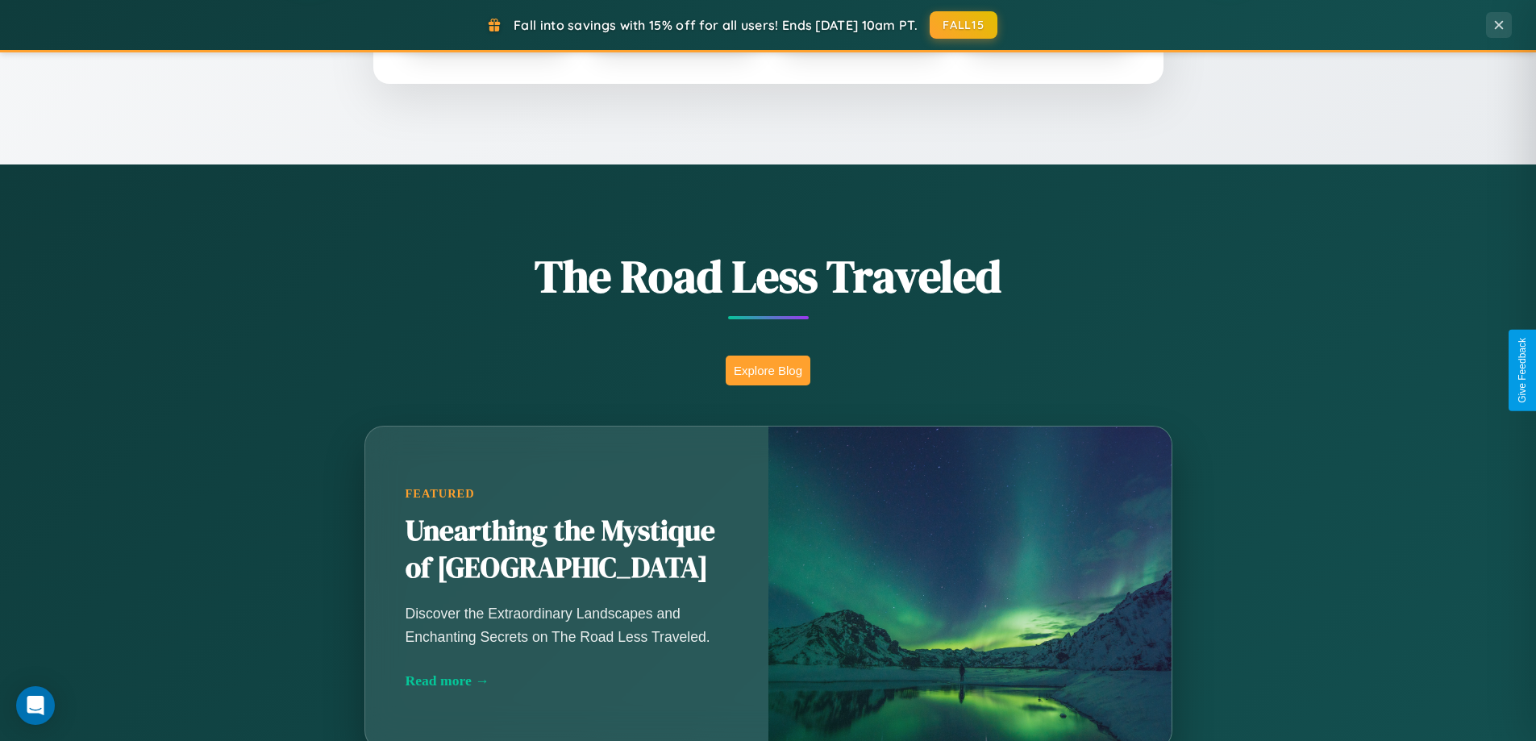 This screenshot has height=741, width=1536. Describe the element at coordinates (567, 681) in the screenshot. I see `div: Read more →` at that location.